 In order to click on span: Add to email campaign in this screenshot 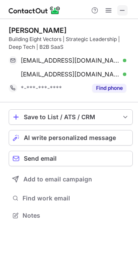, I will do `click(57, 179)`.